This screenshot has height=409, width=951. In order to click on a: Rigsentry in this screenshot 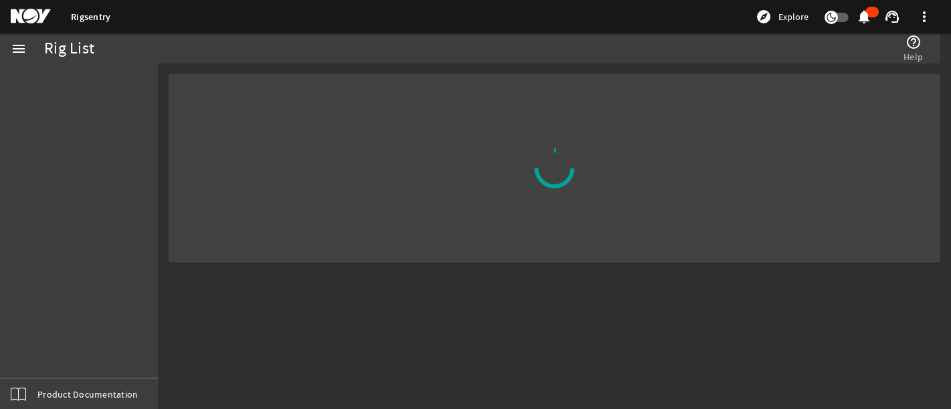, I will do `click(90, 17)`.